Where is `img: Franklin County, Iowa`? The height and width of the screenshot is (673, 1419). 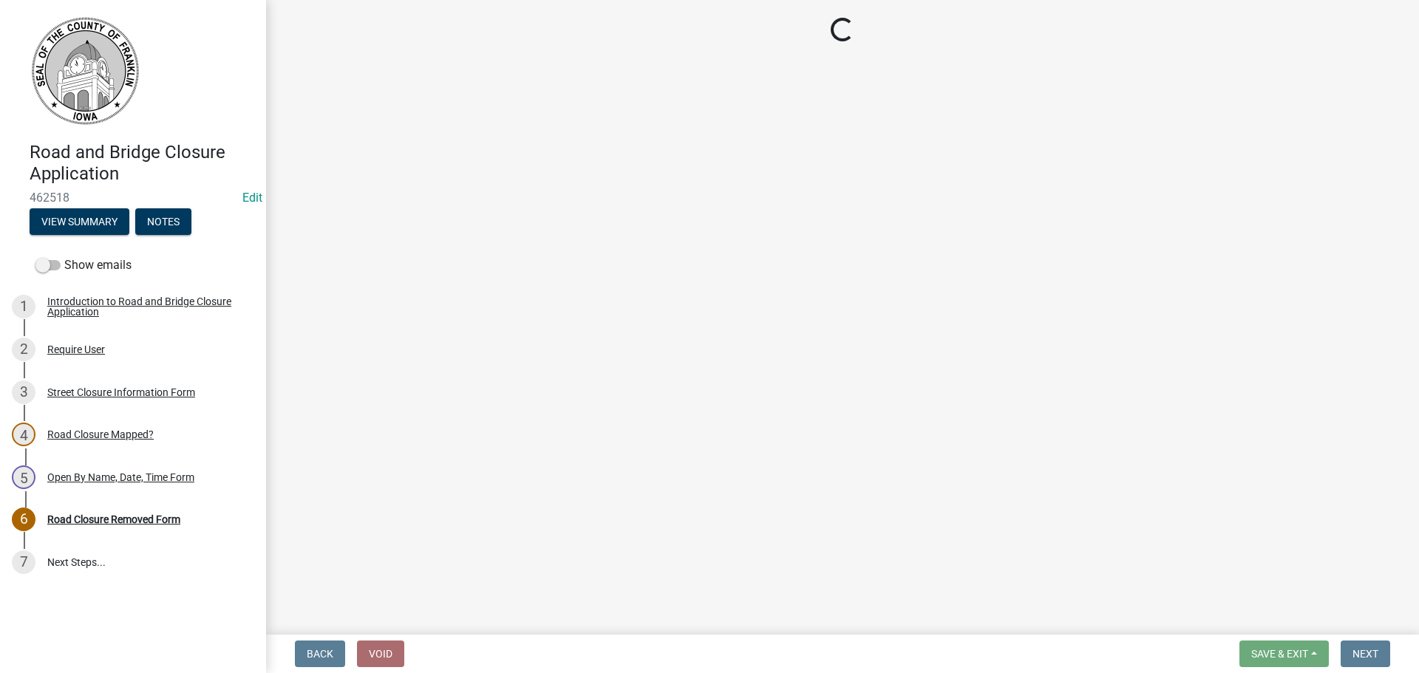
img: Franklin County, Iowa is located at coordinates (85, 71).